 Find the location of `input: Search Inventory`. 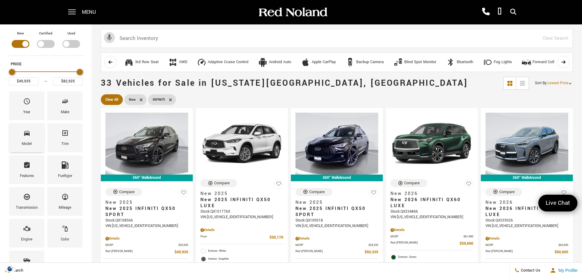

input: Search Inventory is located at coordinates (337, 39).